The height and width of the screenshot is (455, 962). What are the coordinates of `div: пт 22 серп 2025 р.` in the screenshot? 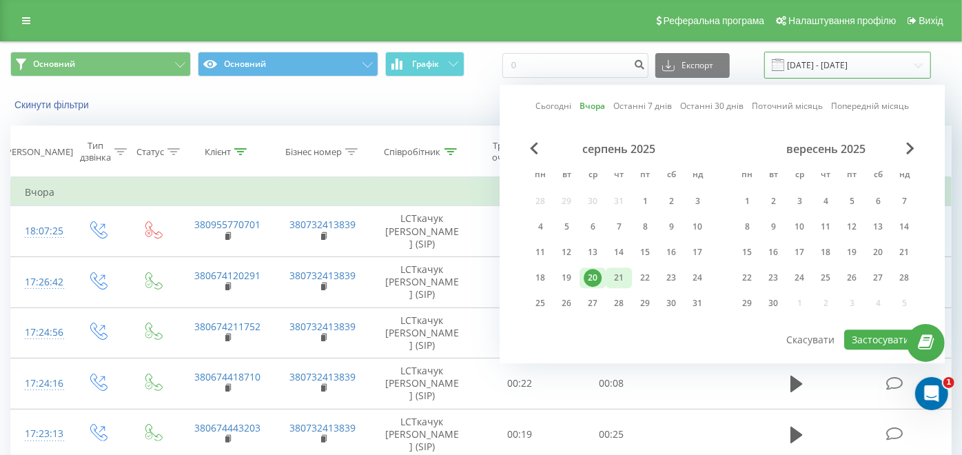 It's located at (645, 278).